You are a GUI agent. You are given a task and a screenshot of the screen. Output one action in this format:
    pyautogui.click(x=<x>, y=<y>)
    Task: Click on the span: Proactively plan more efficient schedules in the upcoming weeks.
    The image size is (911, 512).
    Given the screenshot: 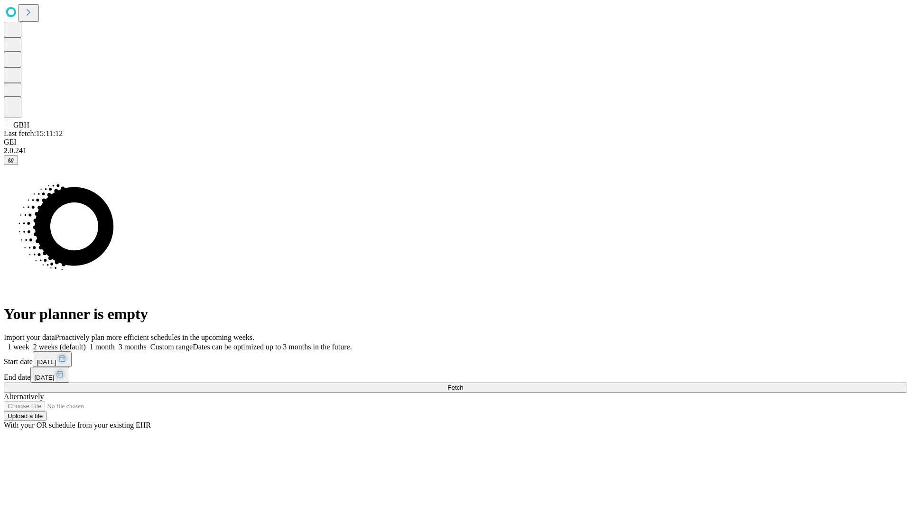 What is the action you would take?
    pyautogui.click(x=155, y=337)
    